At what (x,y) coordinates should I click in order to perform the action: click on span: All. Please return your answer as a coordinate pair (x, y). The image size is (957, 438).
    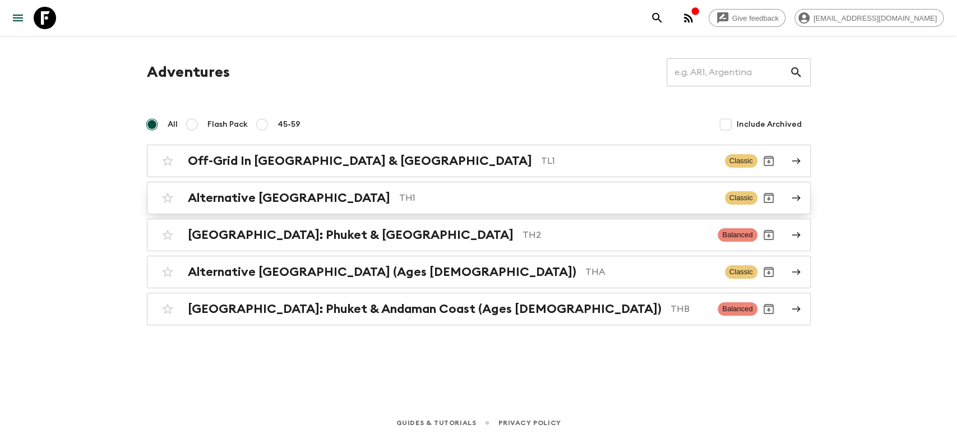
    Looking at the image, I should click on (173, 125).